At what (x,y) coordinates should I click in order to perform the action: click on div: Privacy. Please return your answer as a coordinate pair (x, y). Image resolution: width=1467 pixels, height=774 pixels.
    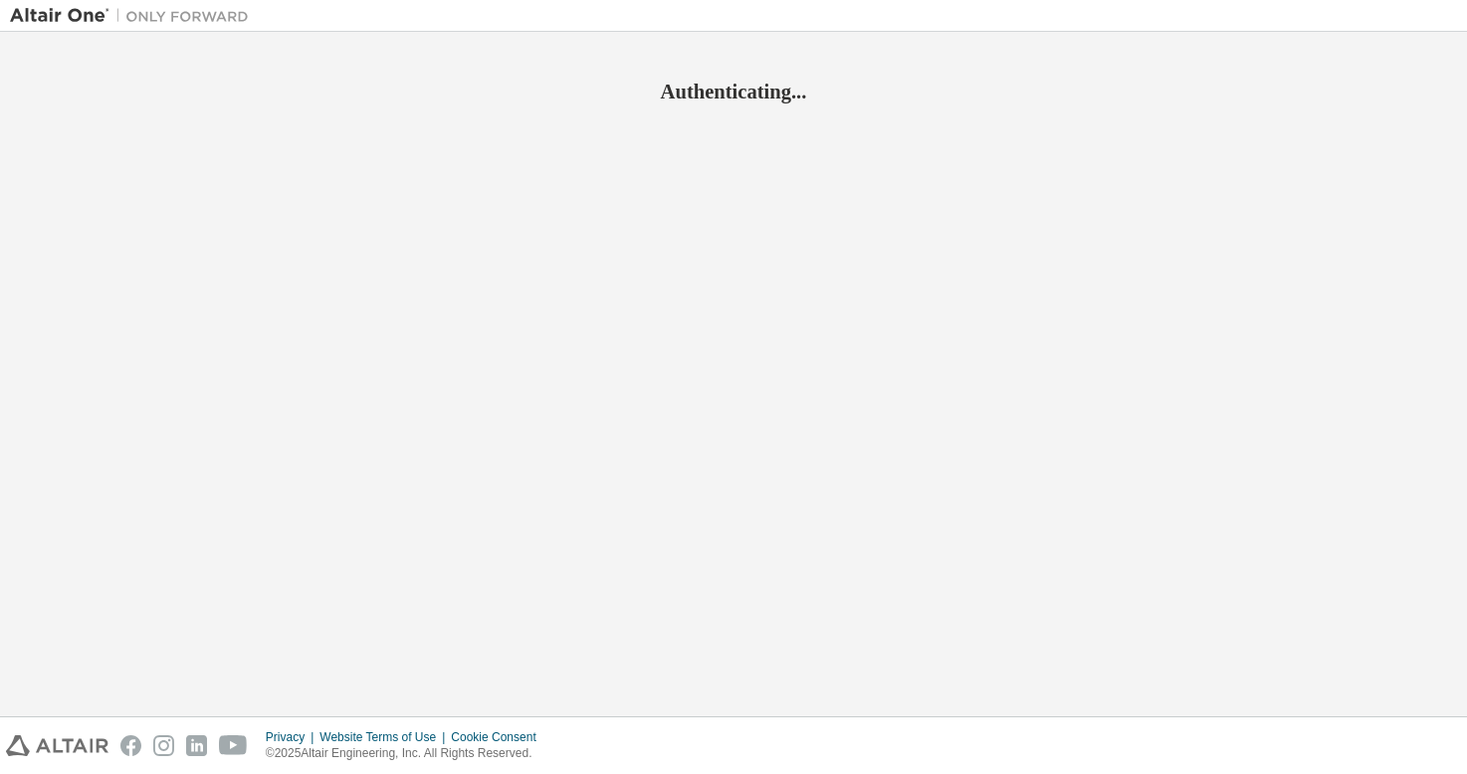
    Looking at the image, I should click on (293, 737).